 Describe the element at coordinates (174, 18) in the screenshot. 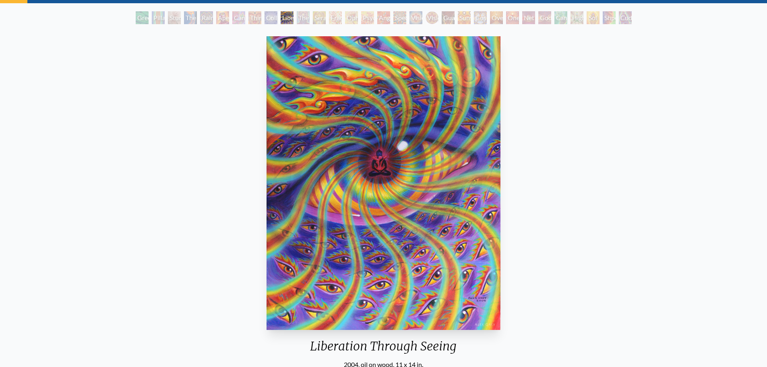

I see `div: Study for the Great Turn` at that location.